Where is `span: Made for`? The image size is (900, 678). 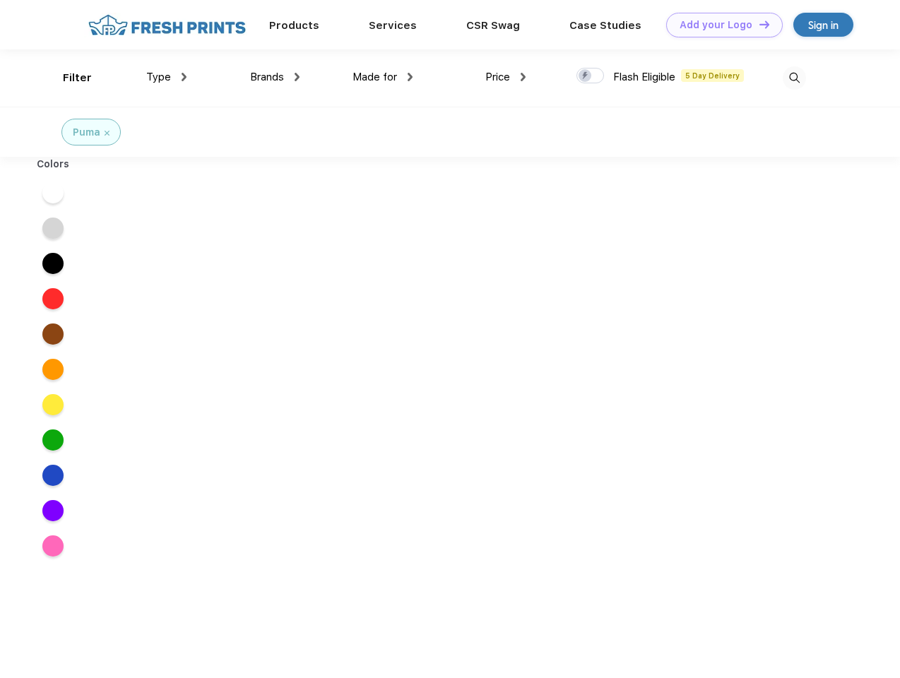
span: Made for is located at coordinates (374, 77).